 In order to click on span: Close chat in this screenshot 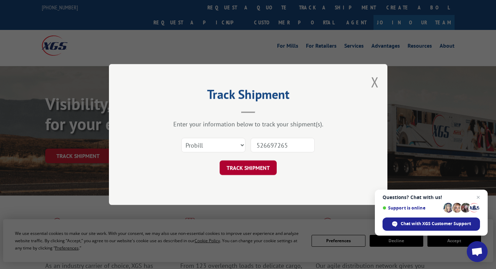, I will do `click(478, 197)`.